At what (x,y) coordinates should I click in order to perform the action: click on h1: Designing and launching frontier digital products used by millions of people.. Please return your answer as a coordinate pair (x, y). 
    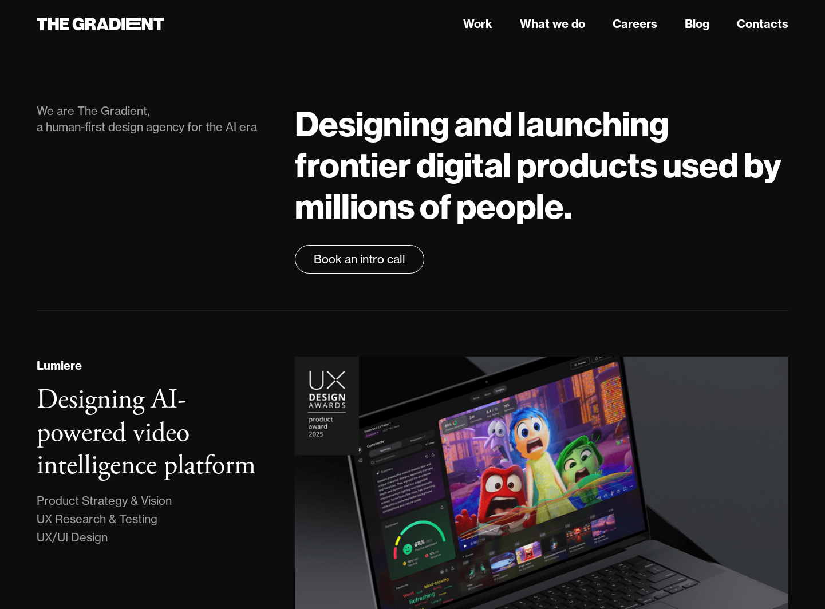
    Looking at the image, I should click on (541, 165).